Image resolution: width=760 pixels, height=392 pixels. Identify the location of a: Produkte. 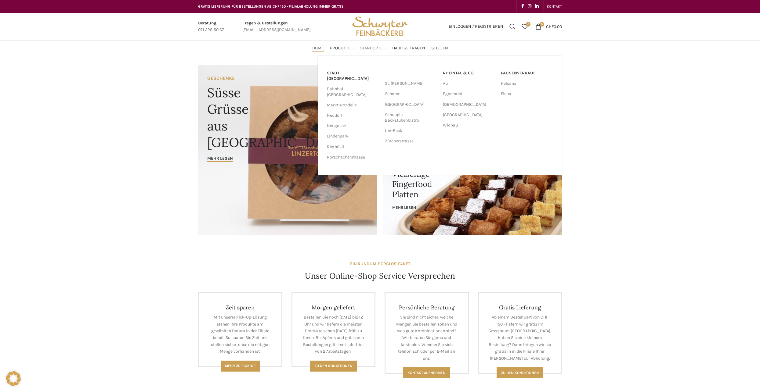
(342, 48).